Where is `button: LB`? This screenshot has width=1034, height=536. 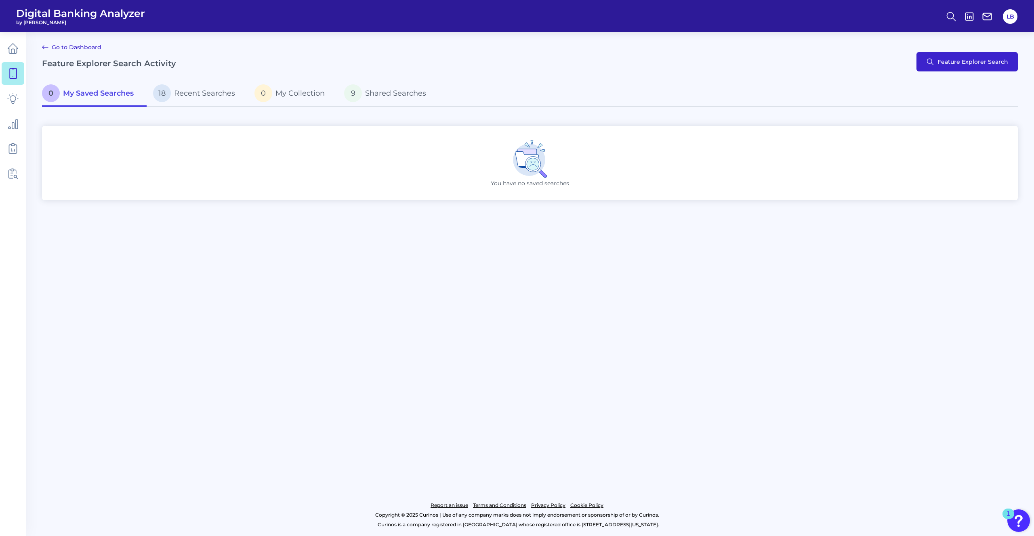 button: LB is located at coordinates (1010, 17).